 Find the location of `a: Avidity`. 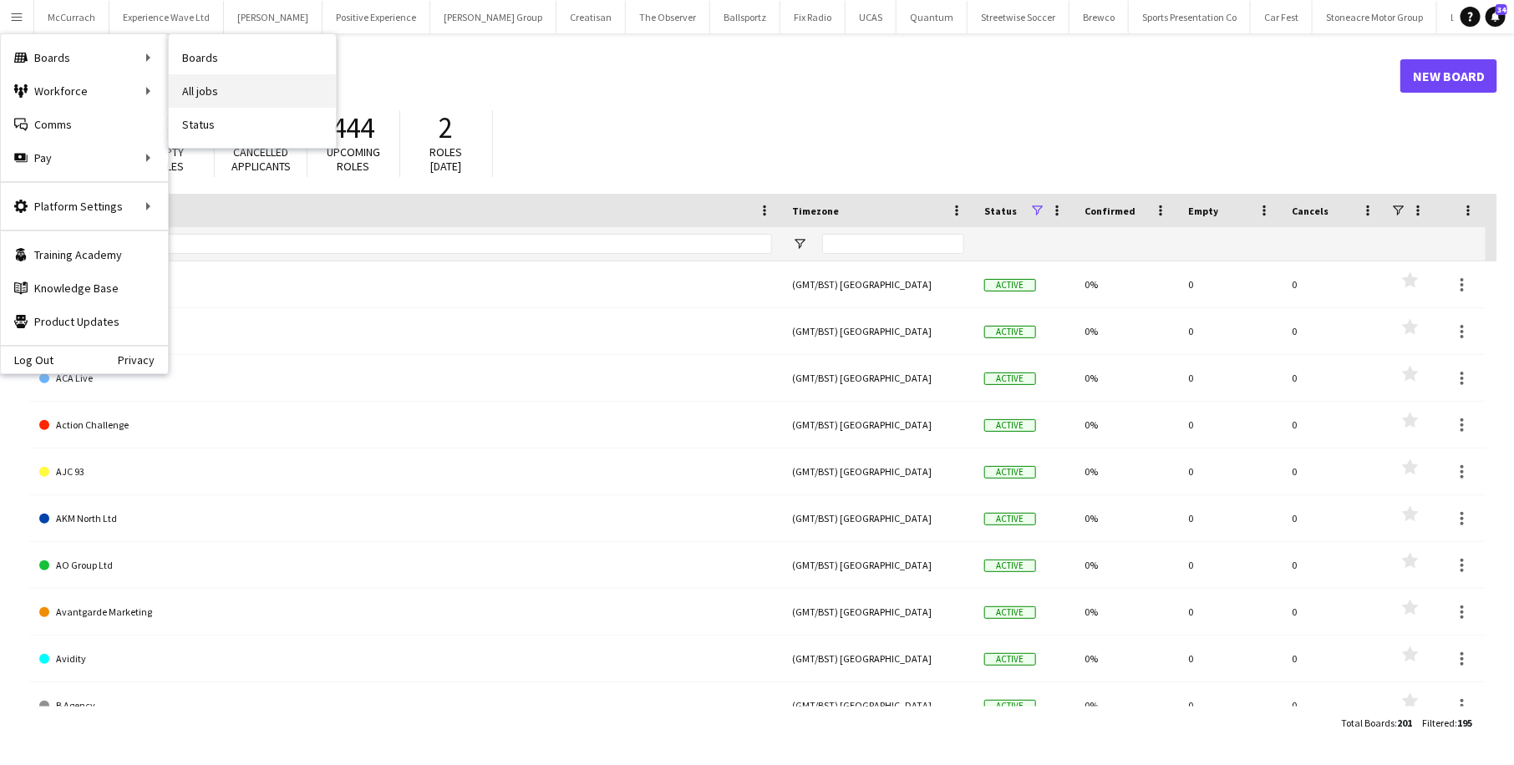

a: Avidity is located at coordinates (405, 659).